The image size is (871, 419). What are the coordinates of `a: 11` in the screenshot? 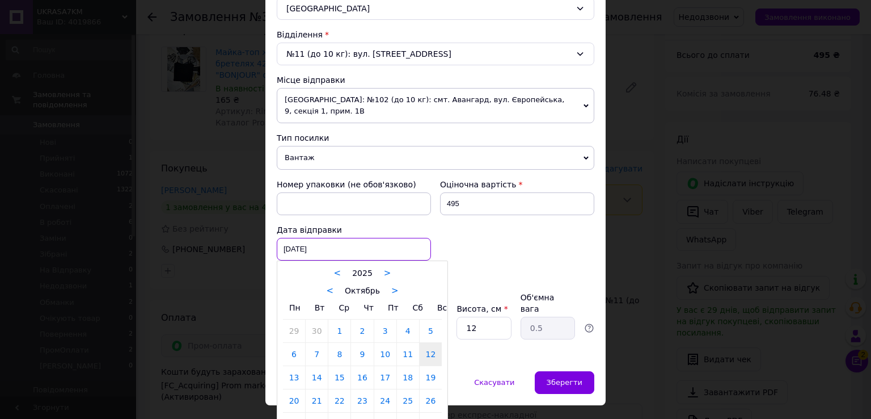 It's located at (408, 354).